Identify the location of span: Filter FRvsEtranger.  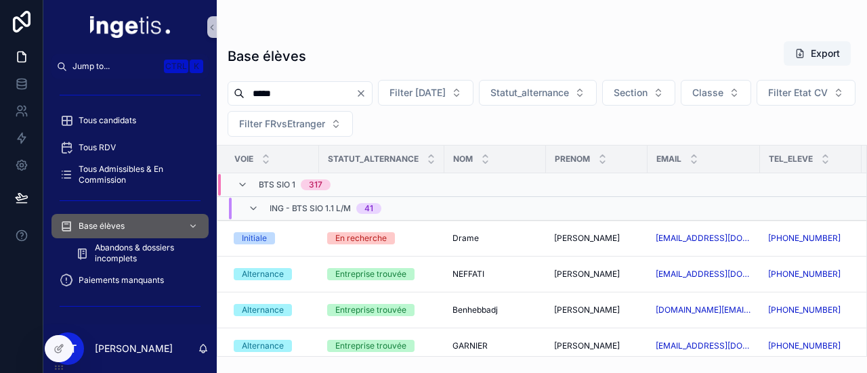
(282, 124).